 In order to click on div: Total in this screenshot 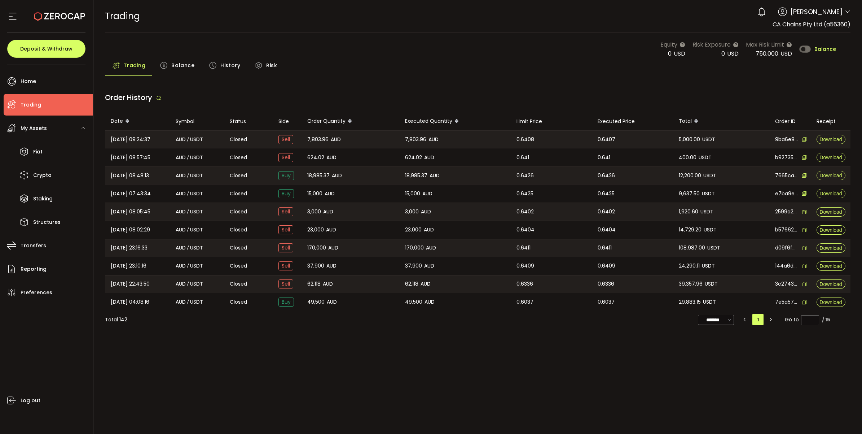, I will do `click(721, 121)`.